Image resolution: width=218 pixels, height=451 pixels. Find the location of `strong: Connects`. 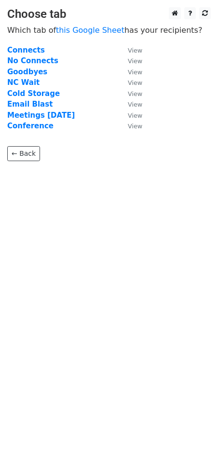

strong: Connects is located at coordinates (26, 50).